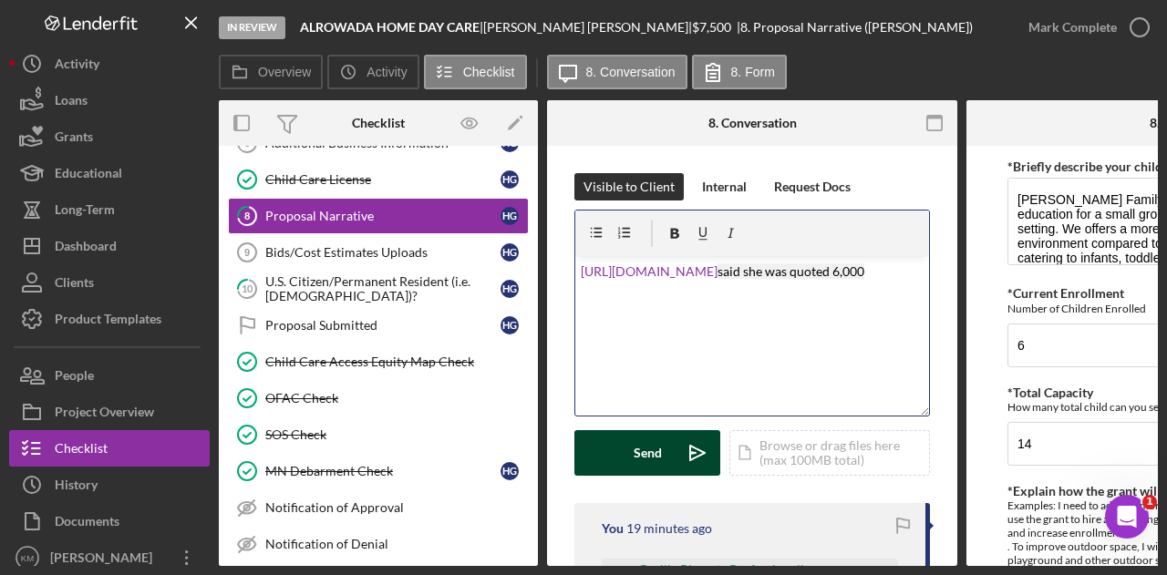 Image resolution: width=1167 pixels, height=575 pixels. What do you see at coordinates (109, 485) in the screenshot?
I see `button: History` at bounding box center [109, 485].